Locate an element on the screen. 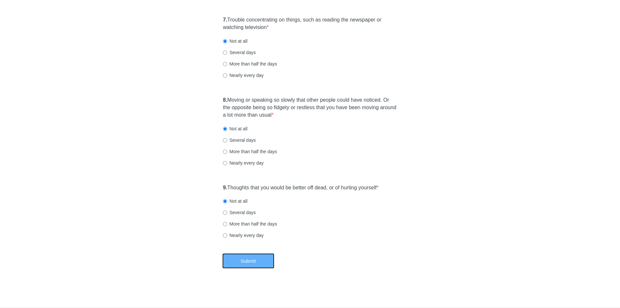  label: Thoughts that you would be better off dead, or of hurting yourself is located at coordinates (301, 188).